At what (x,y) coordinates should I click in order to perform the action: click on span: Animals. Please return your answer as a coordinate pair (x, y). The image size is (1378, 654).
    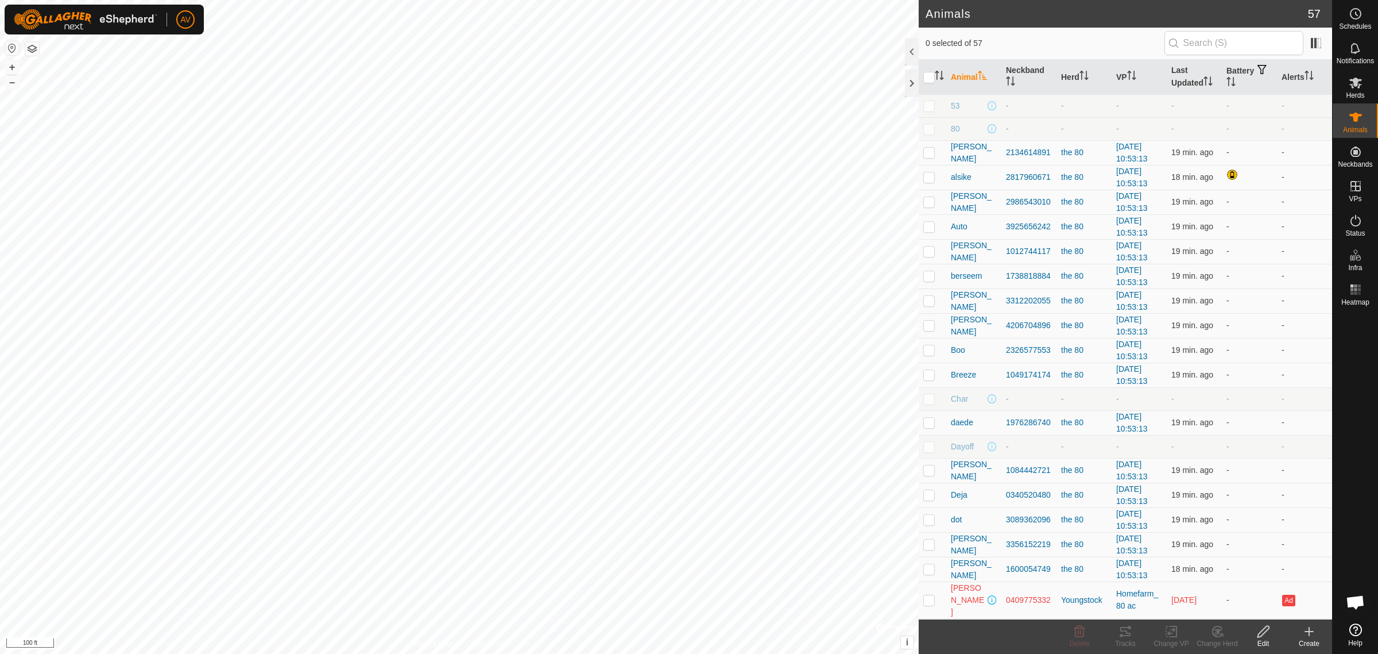
    Looking at the image, I should click on (1355, 130).